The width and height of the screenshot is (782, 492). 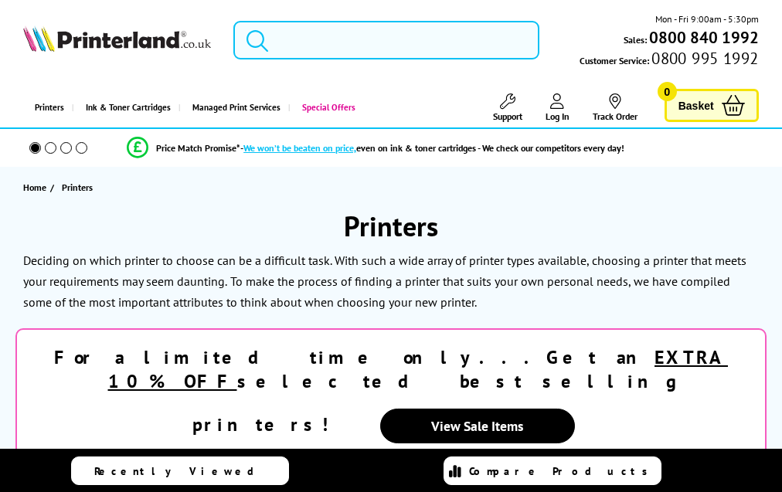 What do you see at coordinates (418, 370) in the screenshot?
I see `u: EXTRA 10% OFF` at bounding box center [418, 370].